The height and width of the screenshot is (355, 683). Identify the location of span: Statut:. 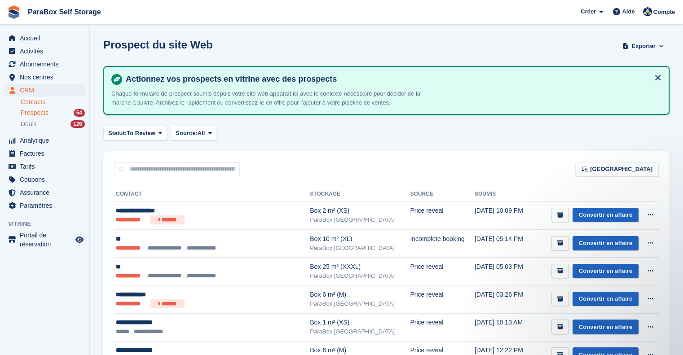
(117, 133).